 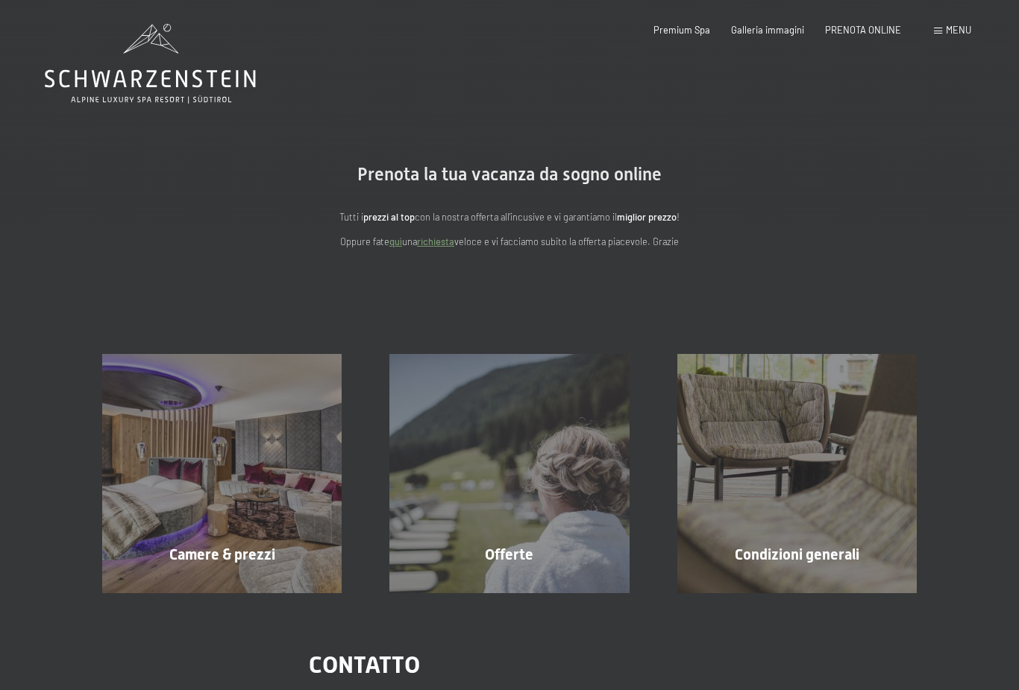 I want to click on span: Prenota la tua vacanza da sogno online, so click(x=509, y=174).